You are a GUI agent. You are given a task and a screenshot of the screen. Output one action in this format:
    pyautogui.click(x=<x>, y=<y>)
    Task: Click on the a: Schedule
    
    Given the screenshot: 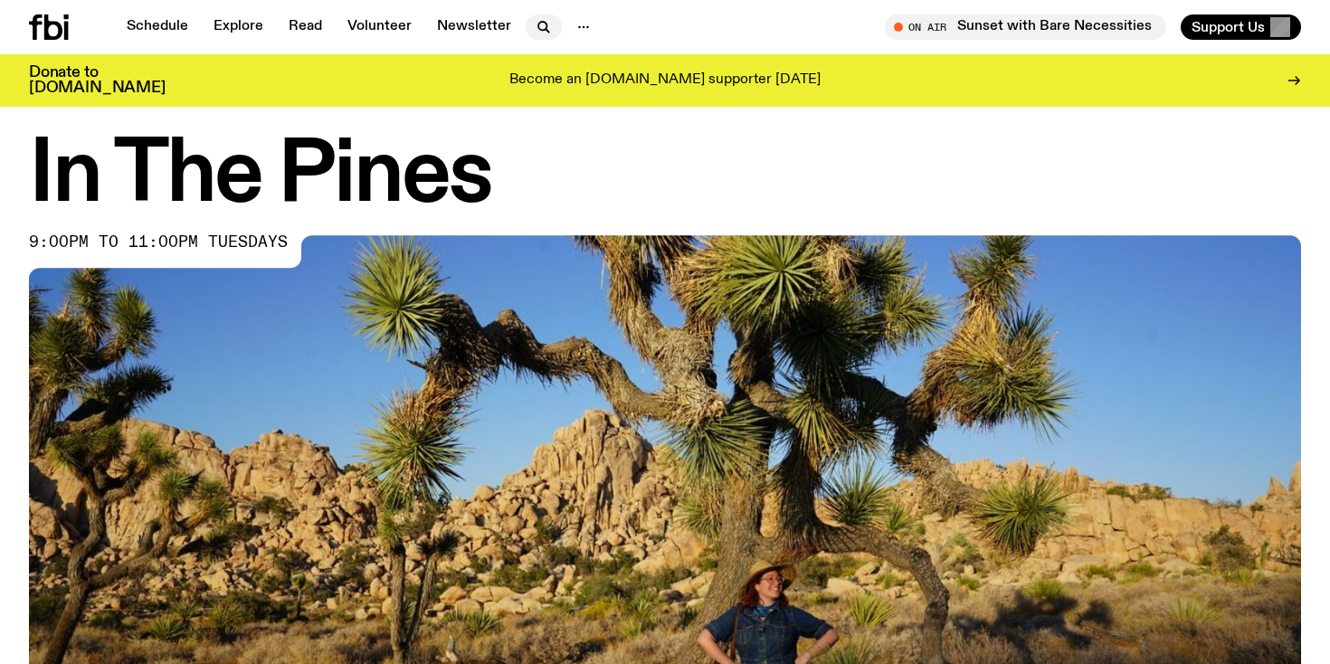 What is the action you would take?
    pyautogui.click(x=157, y=27)
    